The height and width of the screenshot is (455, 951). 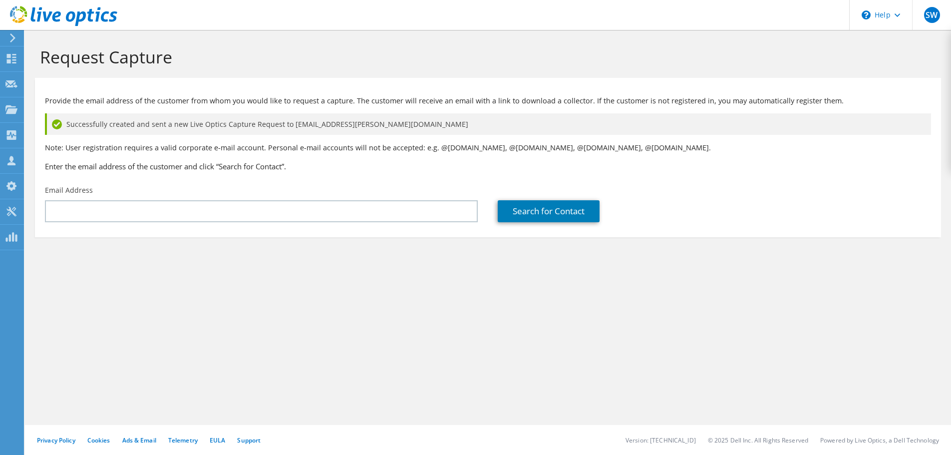 I want to click on a: Search for Contact, so click(x=548, y=211).